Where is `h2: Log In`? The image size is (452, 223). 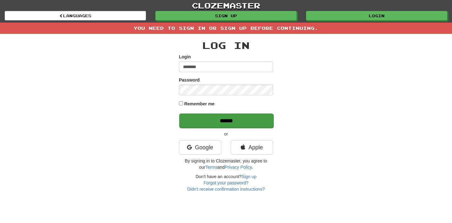
h2: Log In is located at coordinates (226, 45).